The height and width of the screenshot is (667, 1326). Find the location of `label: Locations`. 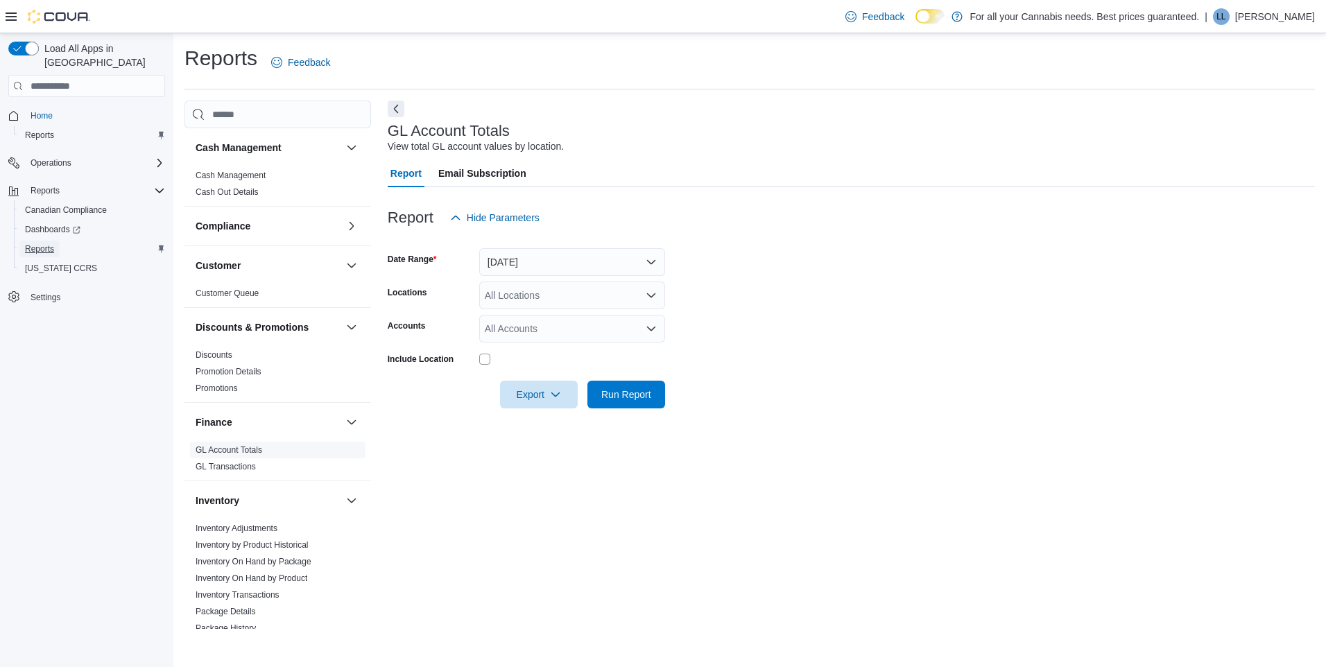

label: Locations is located at coordinates (407, 293).